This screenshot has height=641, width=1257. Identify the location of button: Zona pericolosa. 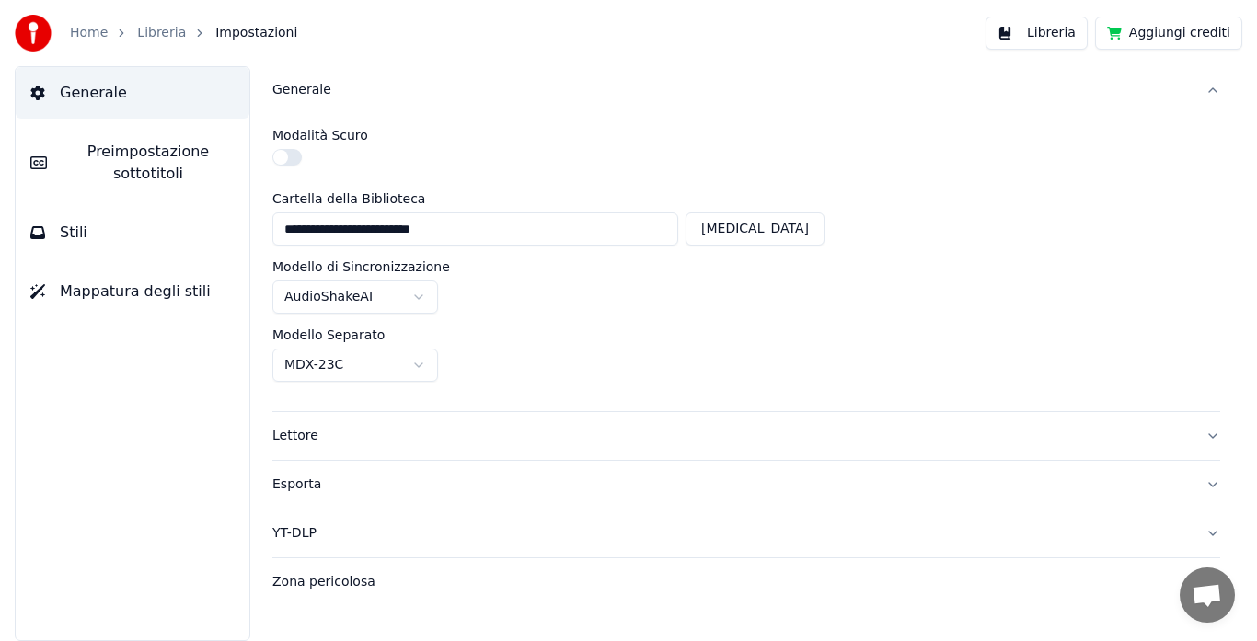
(746, 582).